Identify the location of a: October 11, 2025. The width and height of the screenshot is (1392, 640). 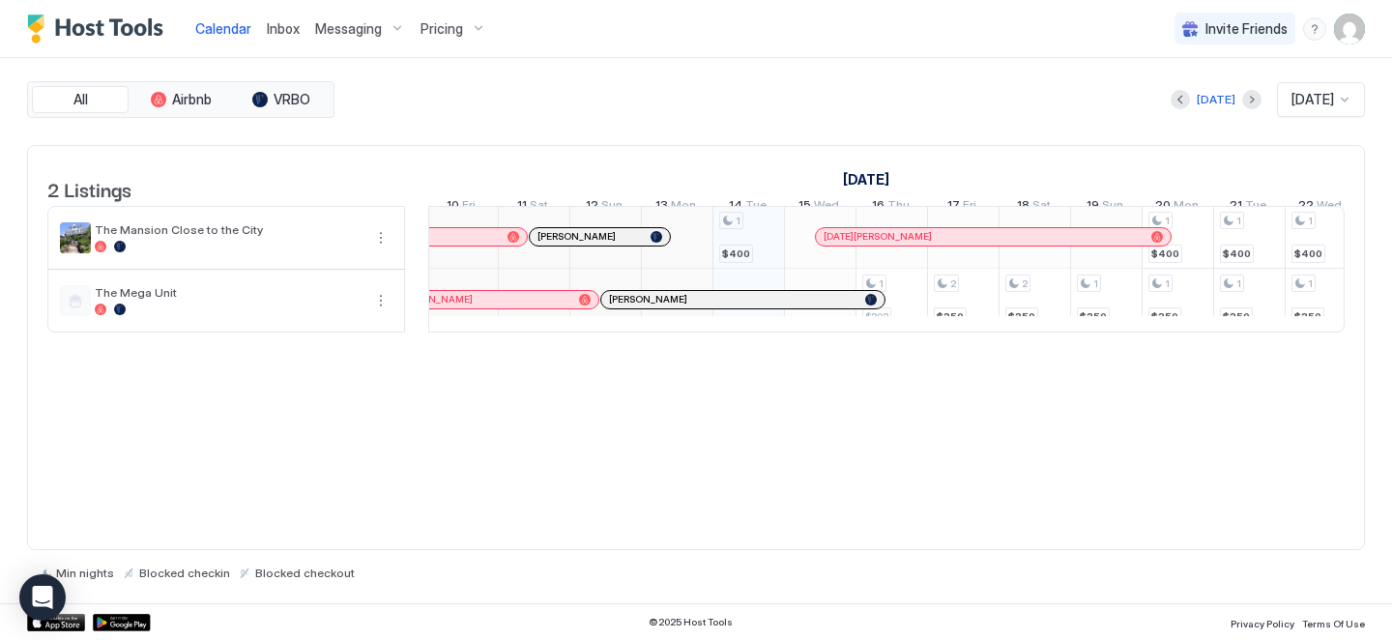
(533, 207).